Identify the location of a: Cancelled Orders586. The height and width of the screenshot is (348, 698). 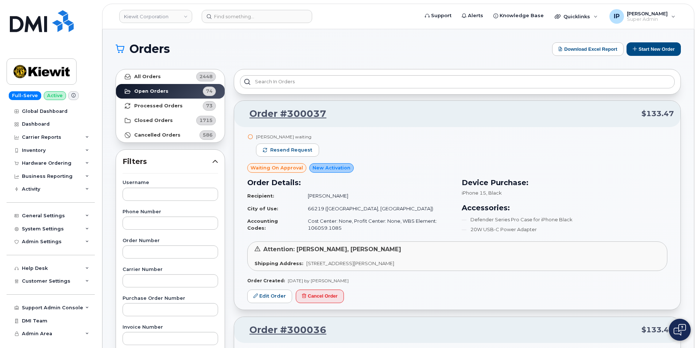
(170, 135).